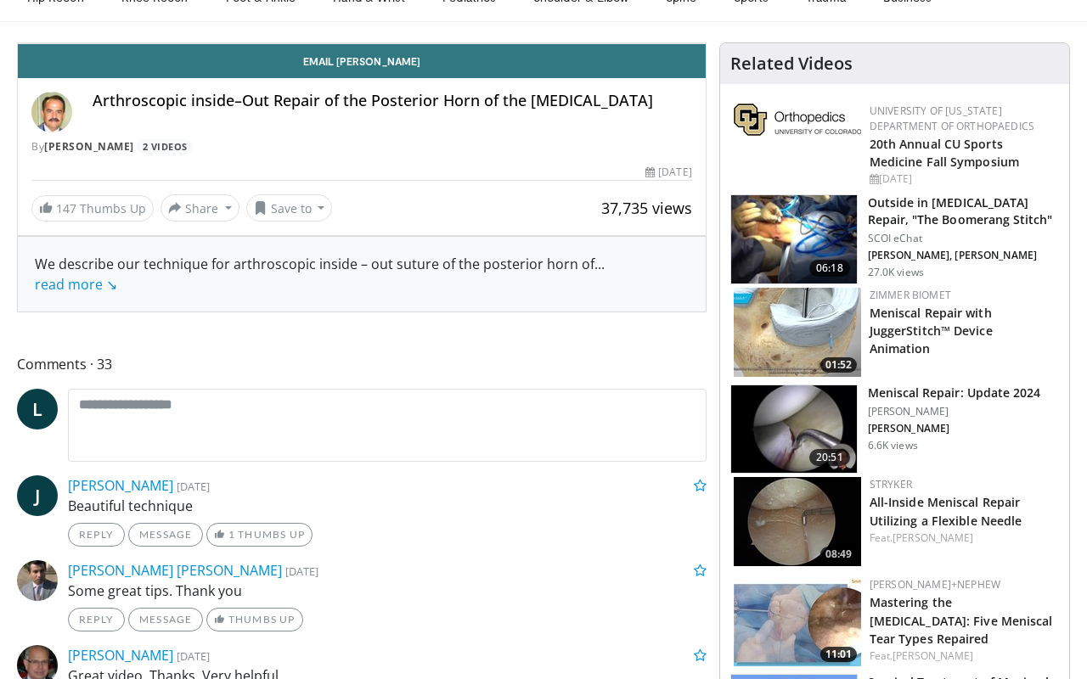 The image size is (1087, 679). What do you see at coordinates (797, 521) in the screenshot?
I see `a: 08:49` at bounding box center [797, 521].